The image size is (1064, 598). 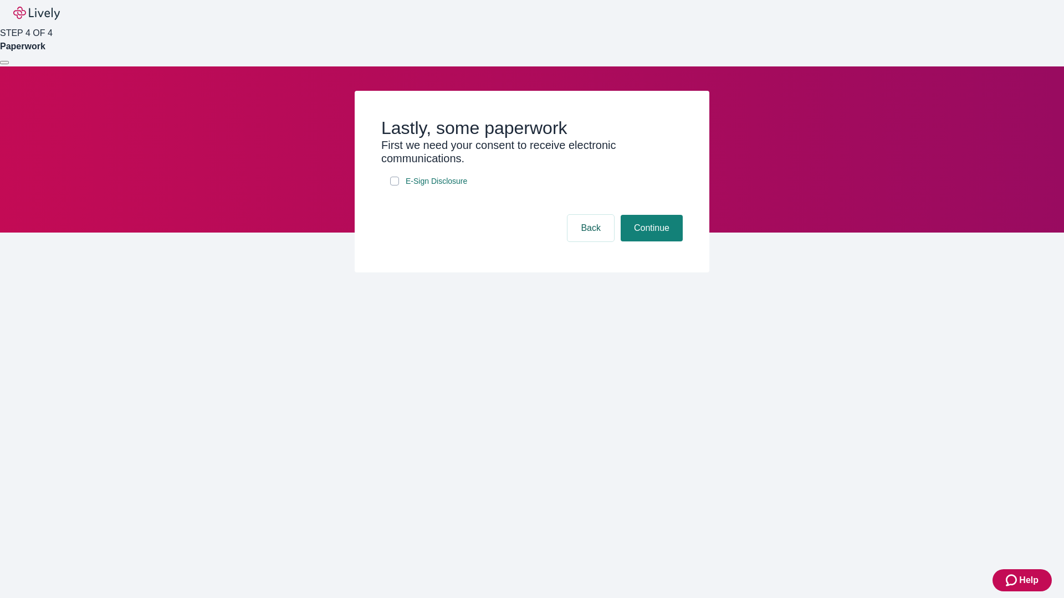 What do you see at coordinates (1021, 581) in the screenshot?
I see `button: Zendesk support iconHelp` at bounding box center [1021, 581].